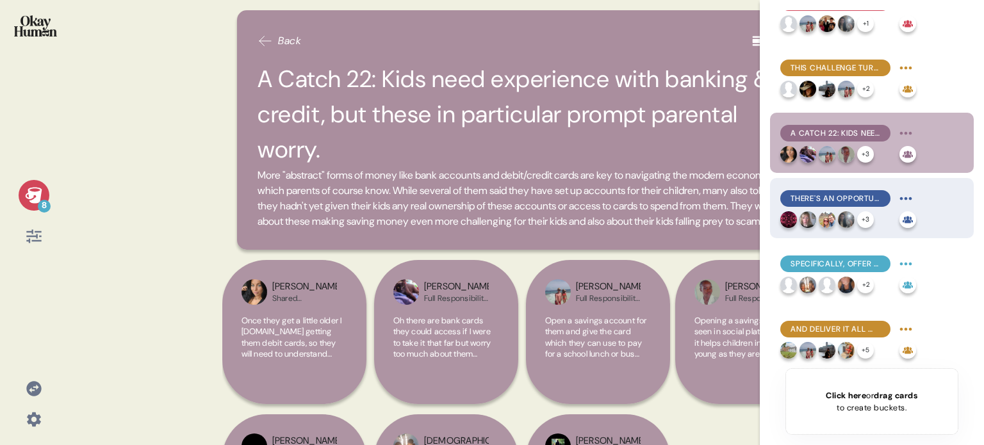  What do you see at coordinates (827, 220) in the screenshot?
I see `img: profilepic_9205609566193579.jpg` at bounding box center [827, 220].